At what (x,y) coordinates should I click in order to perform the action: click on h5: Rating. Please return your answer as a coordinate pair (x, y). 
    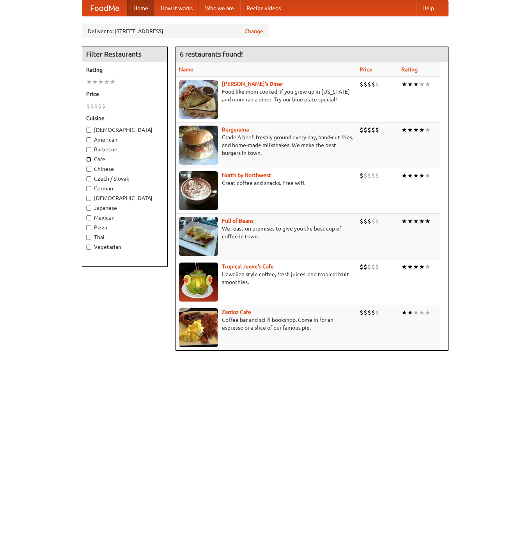
    Looking at the image, I should click on (125, 70).